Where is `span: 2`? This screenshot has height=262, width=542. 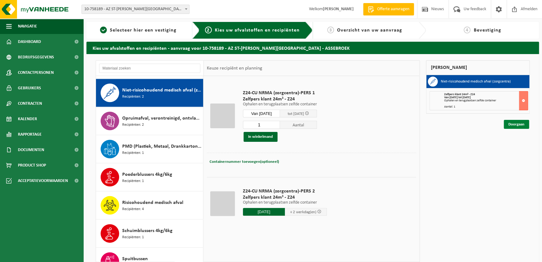 span: 2 is located at coordinates (208, 30).